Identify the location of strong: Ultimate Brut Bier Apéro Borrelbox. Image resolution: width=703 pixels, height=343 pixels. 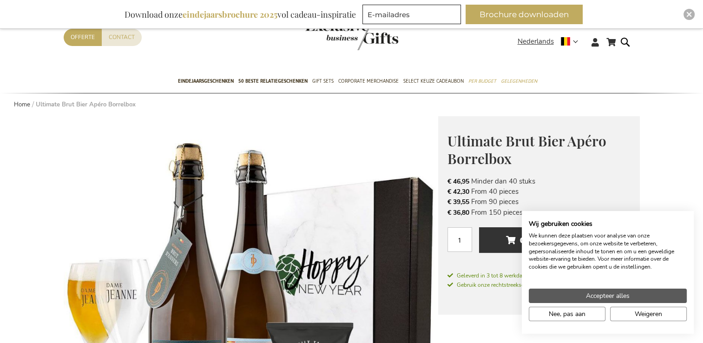
(85, 105).